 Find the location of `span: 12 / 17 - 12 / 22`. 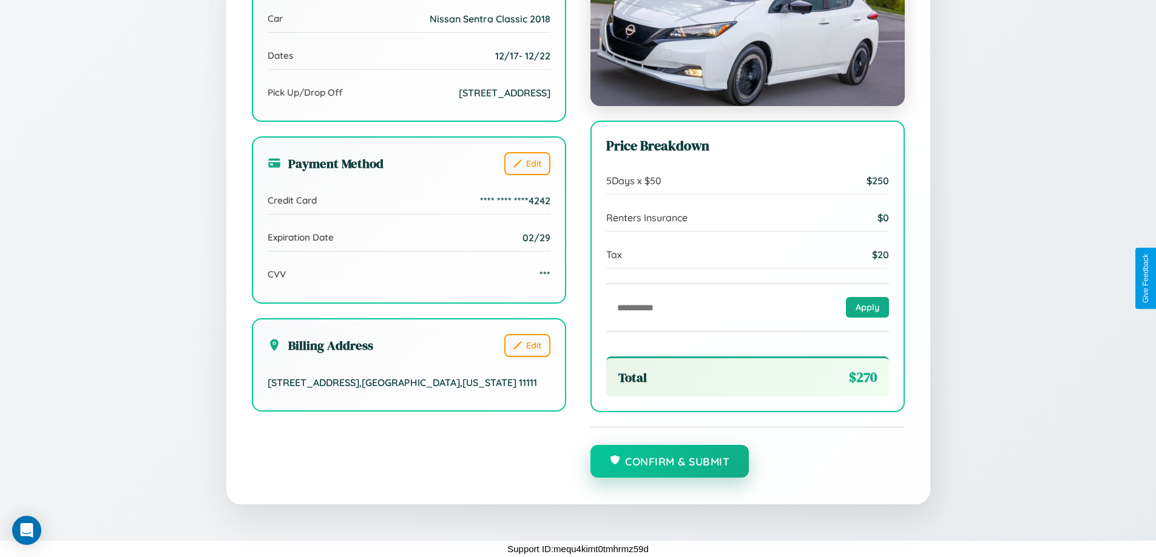

span: 12 / 17 - 12 / 22 is located at coordinates (522, 56).